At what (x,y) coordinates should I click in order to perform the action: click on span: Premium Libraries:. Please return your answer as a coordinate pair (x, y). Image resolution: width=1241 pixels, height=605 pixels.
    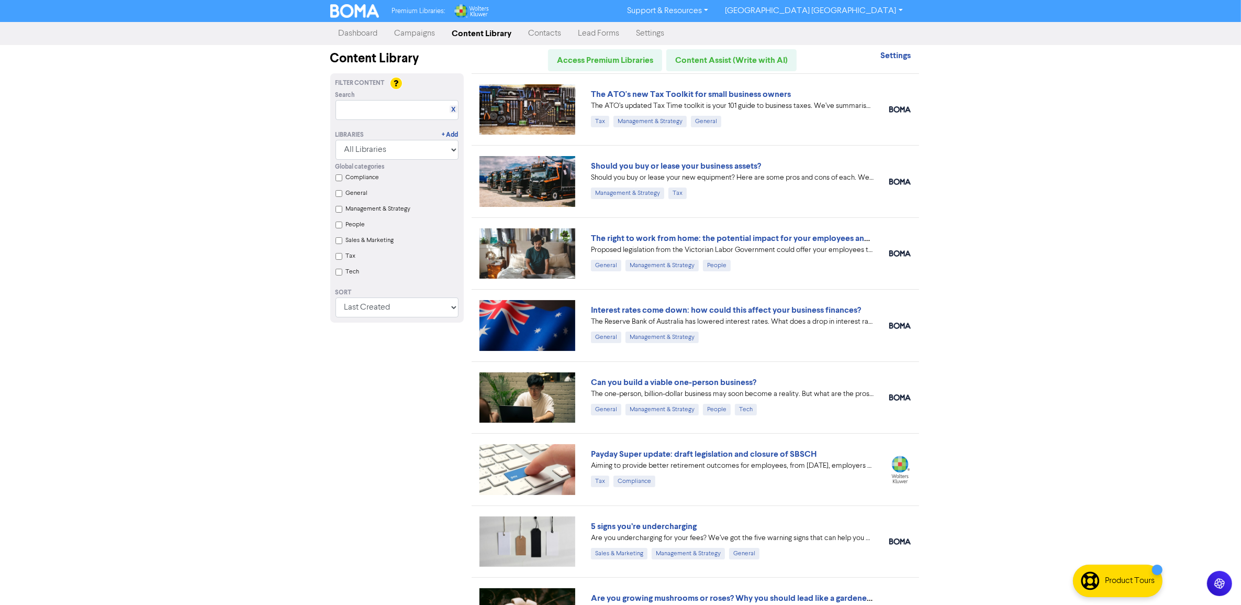
    Looking at the image, I should click on (418, 11).